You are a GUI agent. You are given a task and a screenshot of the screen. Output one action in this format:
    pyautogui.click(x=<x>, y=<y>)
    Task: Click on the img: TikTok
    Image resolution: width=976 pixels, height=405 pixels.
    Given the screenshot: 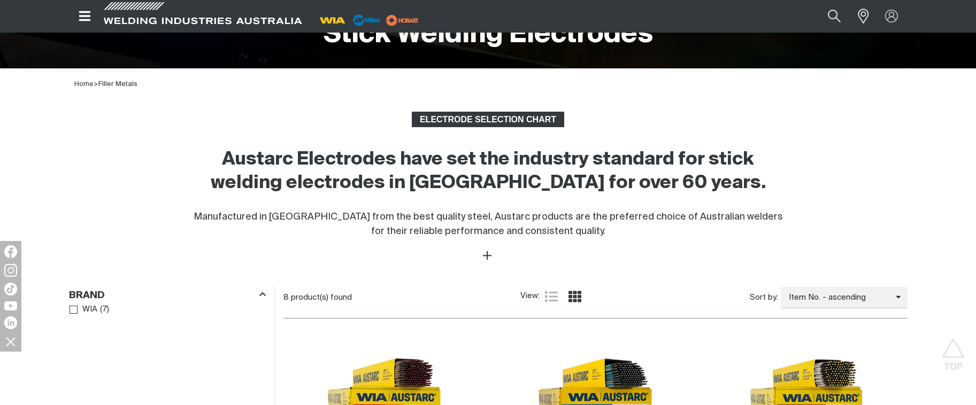 What is the action you would take?
    pyautogui.click(x=11, y=289)
    